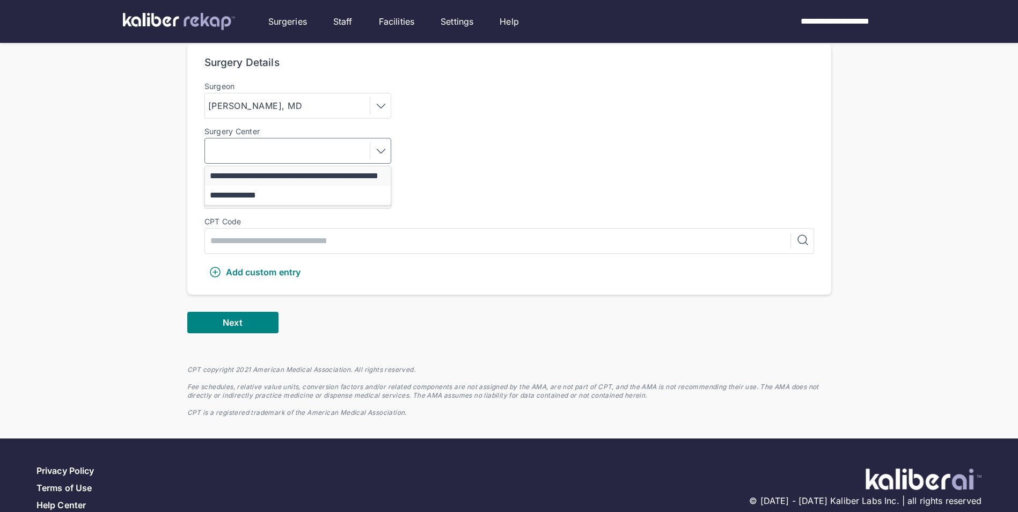  What do you see at coordinates (179, 21) in the screenshot?
I see `img: kaliber labs logo` at bounding box center [179, 21].